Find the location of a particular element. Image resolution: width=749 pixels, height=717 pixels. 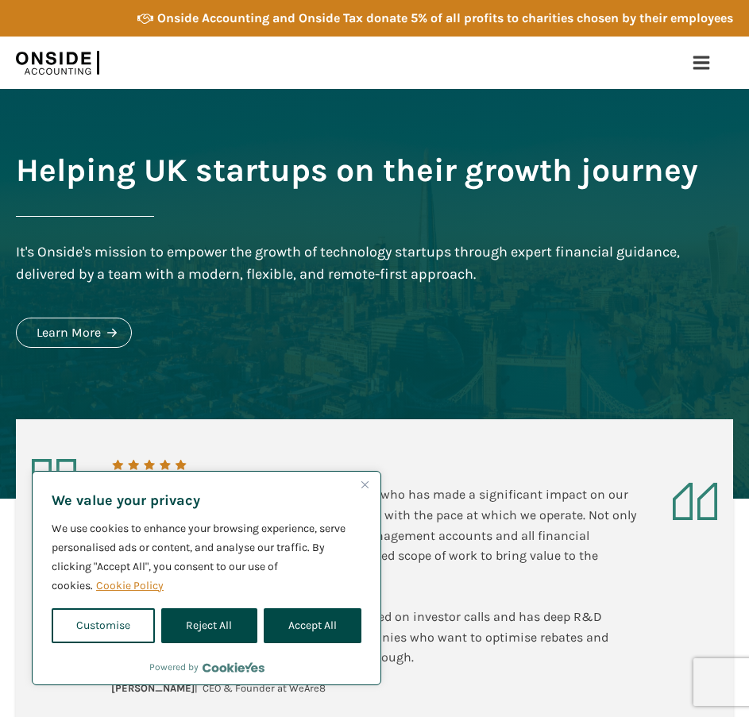

div: Onside Accounting and Onside Tax donate 5% of all profits to charities chosen by their employees is located at coordinates (445, 18).